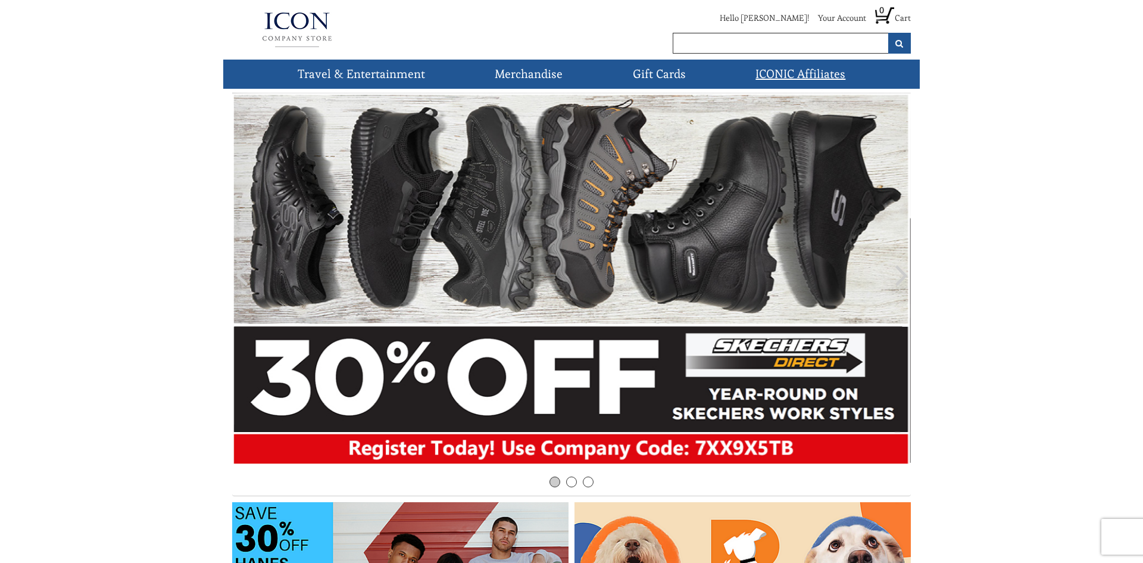 The width and height of the screenshot is (1143, 563). Describe the element at coordinates (588, 482) in the screenshot. I see `a: 3` at that location.